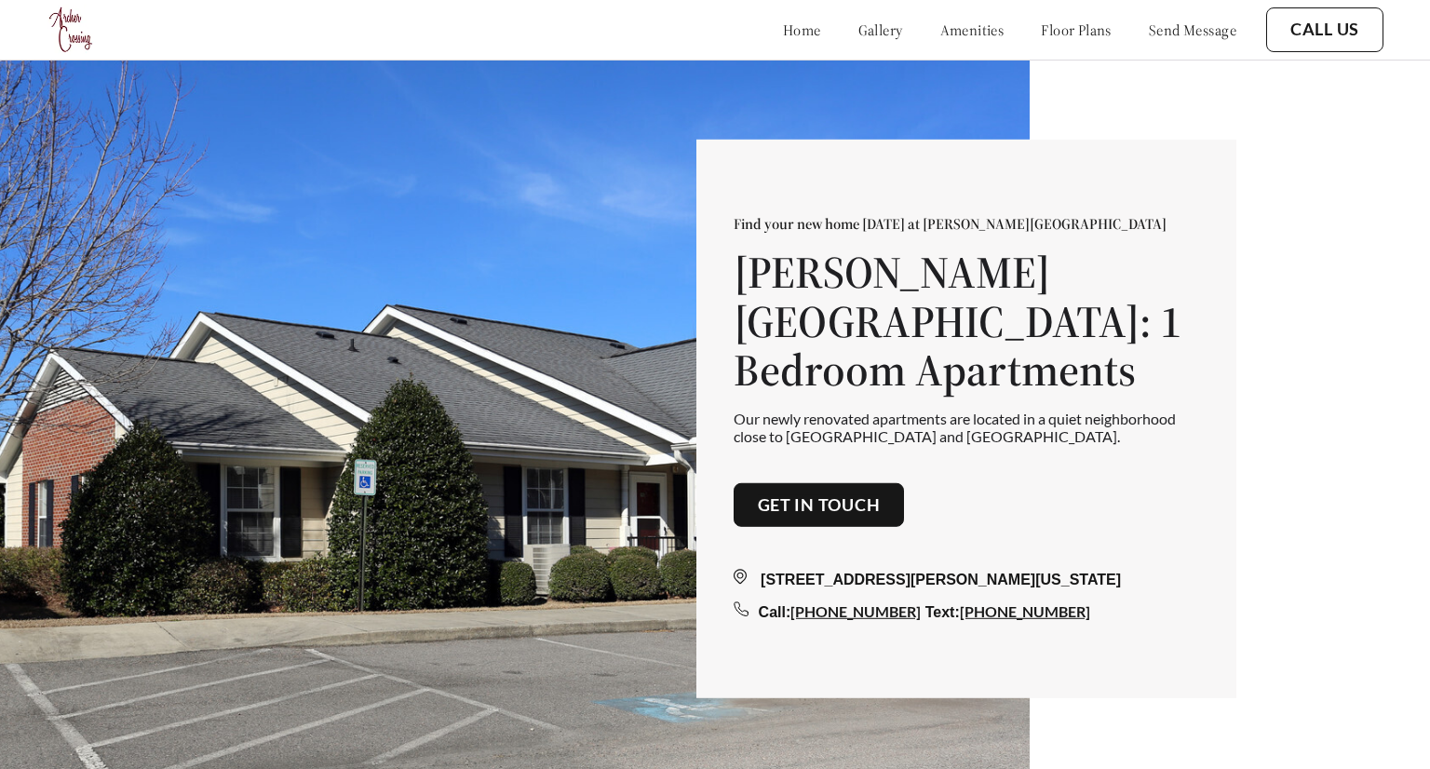 The height and width of the screenshot is (769, 1430). Describe the element at coordinates (819, 505) in the screenshot. I see `button: Get in touch` at that location.